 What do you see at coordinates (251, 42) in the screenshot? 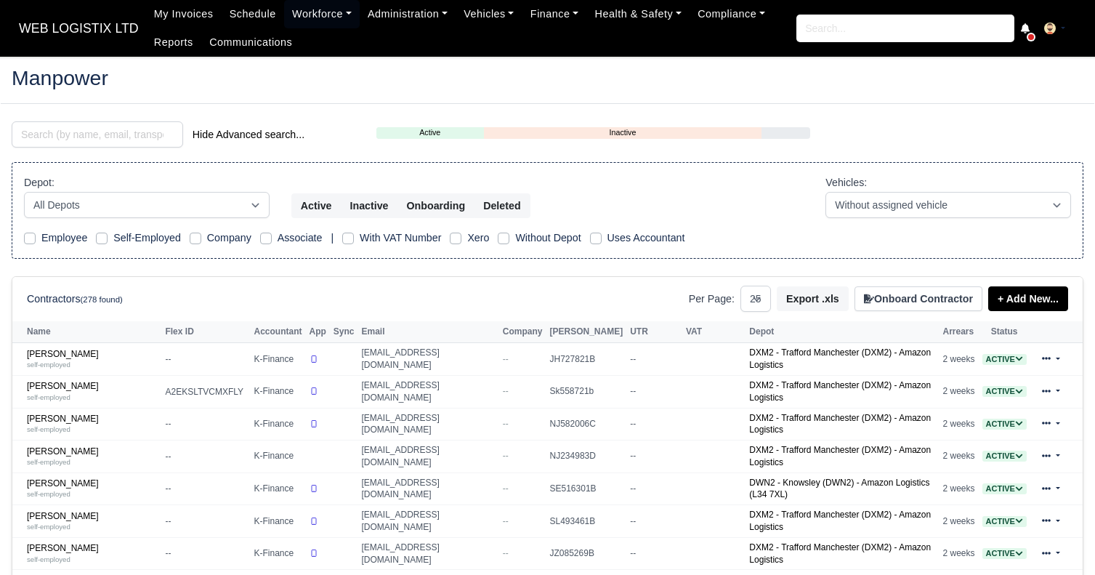
I see `a: Communications` at bounding box center [251, 42].